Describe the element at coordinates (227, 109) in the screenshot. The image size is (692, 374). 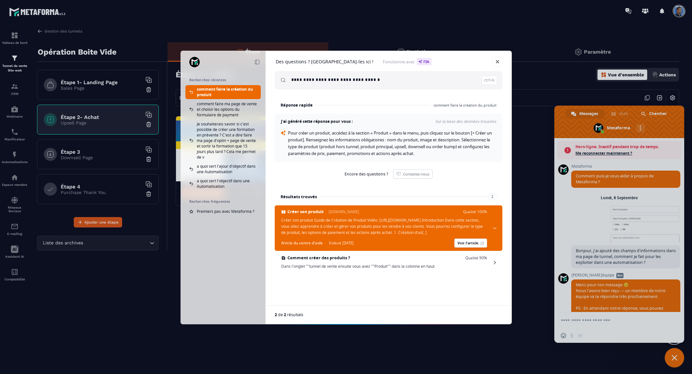
I see `span: comment faire ma page de vente et choisir les options du formulaire de payment` at that location.